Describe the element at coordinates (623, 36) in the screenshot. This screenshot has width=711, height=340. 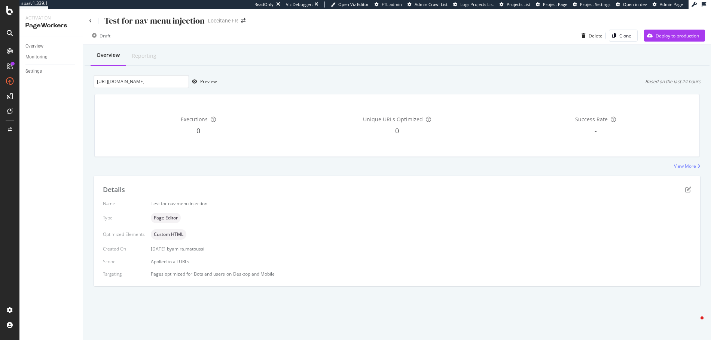
I see `button: Clone` at that location.